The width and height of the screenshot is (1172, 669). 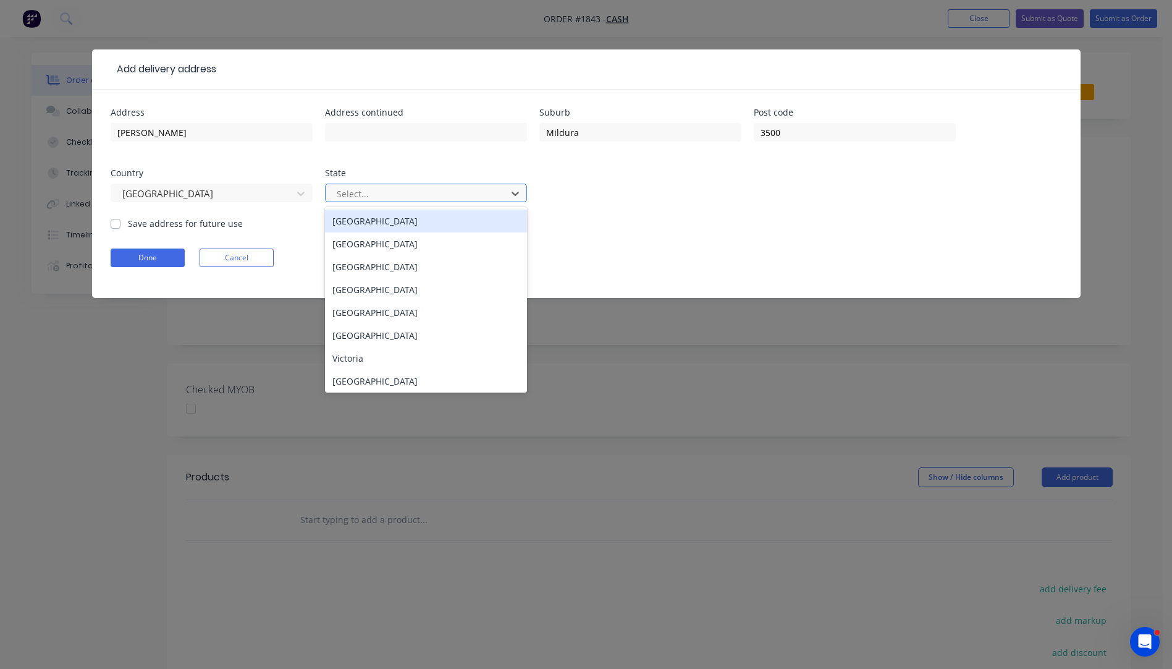 What do you see at coordinates (163, 69) in the screenshot?
I see `div: Add delivery address` at bounding box center [163, 69].